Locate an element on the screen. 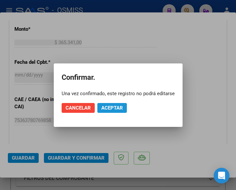 This screenshot has height=190, width=236. div: Una vez confirmado, este registro no podrá editarse is located at coordinates (118, 94).